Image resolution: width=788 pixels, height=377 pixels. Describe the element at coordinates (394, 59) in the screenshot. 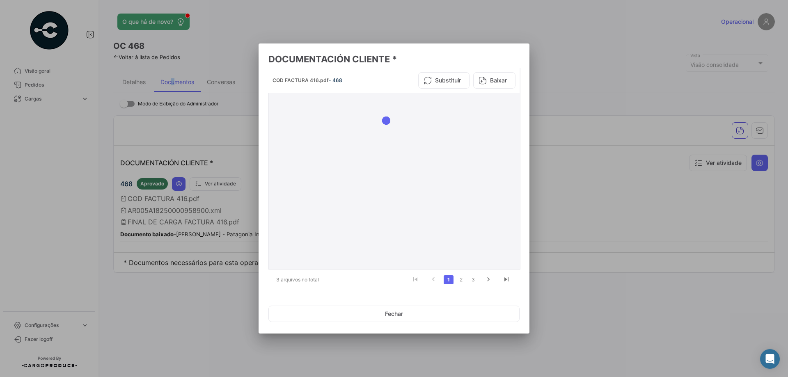

I see `h3: DOCUMENTACIÓN CLIENTE *` at that location.